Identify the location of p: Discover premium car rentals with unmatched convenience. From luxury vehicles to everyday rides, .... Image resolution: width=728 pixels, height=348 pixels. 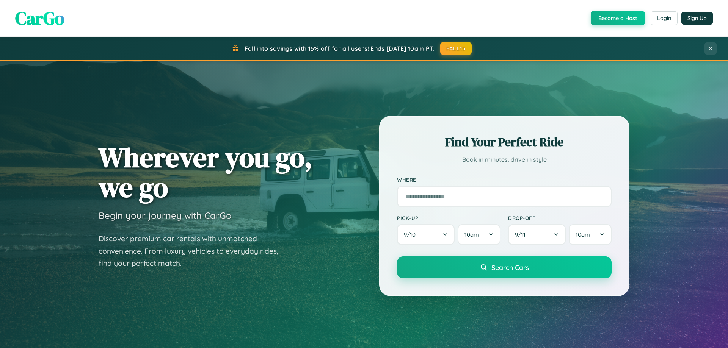
(193, 251).